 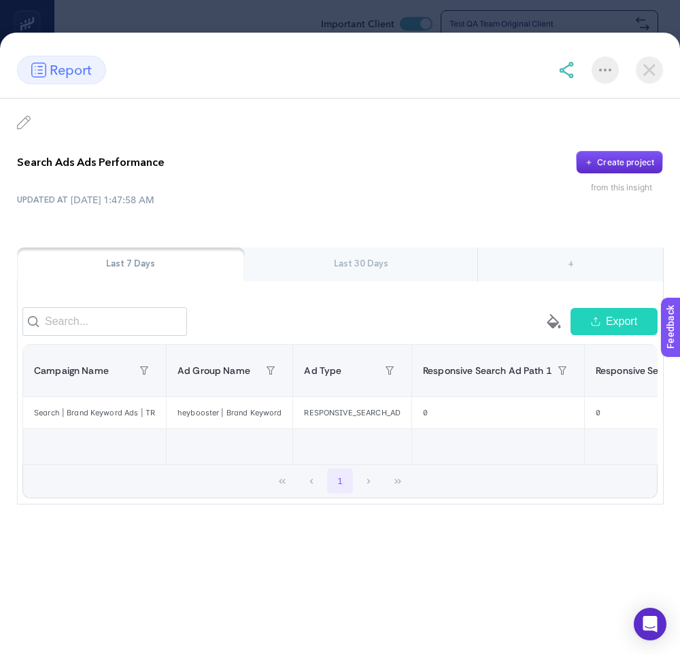 What do you see at coordinates (361, 264) in the screenshot?
I see `div: Last 30 Days` at bounding box center [361, 264].